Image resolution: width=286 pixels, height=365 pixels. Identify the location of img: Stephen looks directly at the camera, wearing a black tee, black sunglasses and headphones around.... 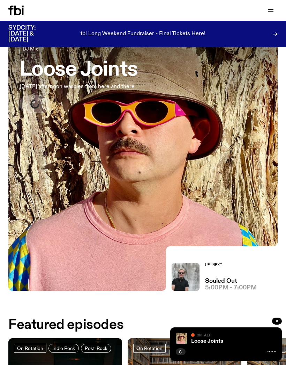
(185, 277).